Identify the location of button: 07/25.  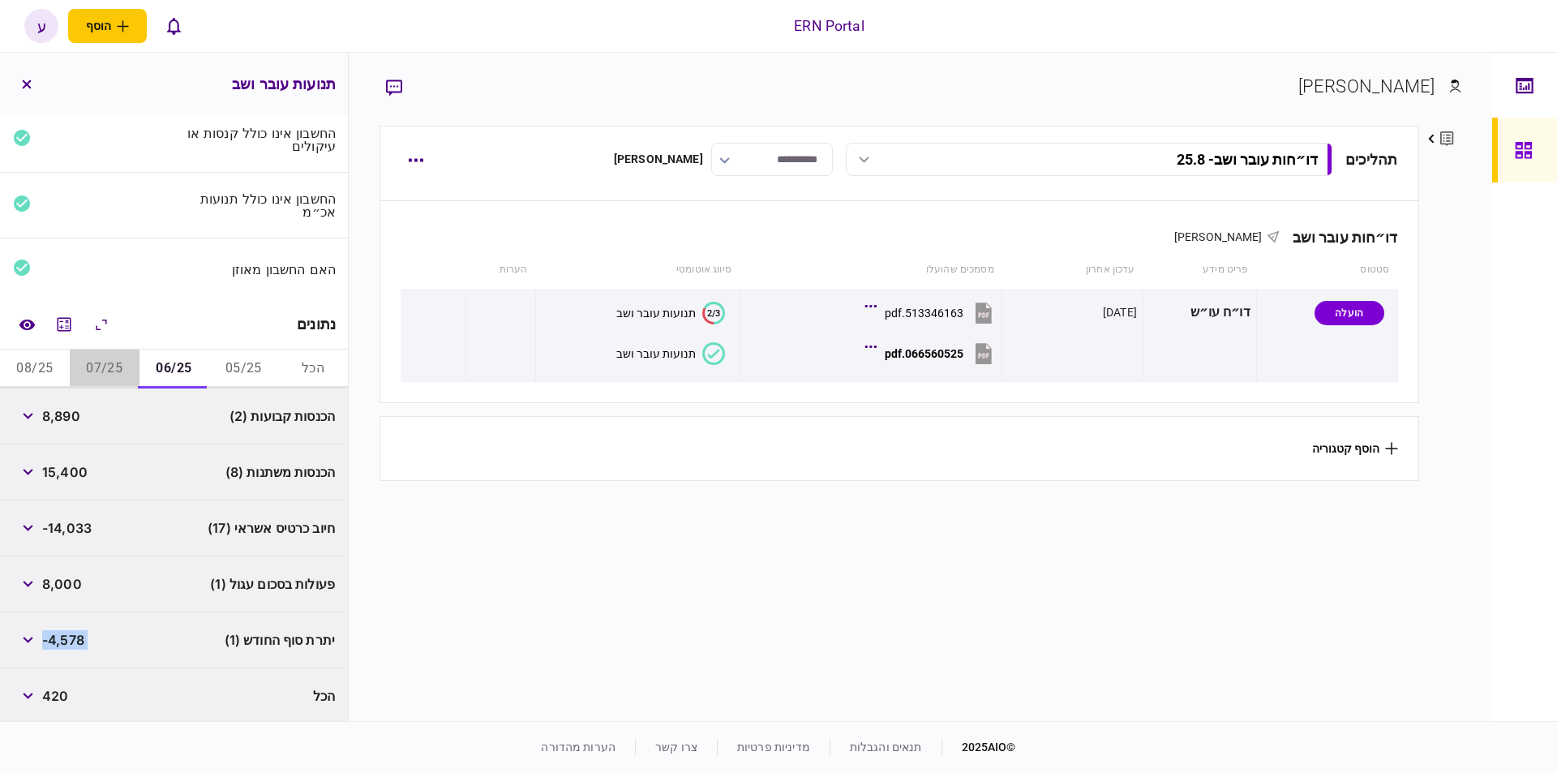
(105, 369).